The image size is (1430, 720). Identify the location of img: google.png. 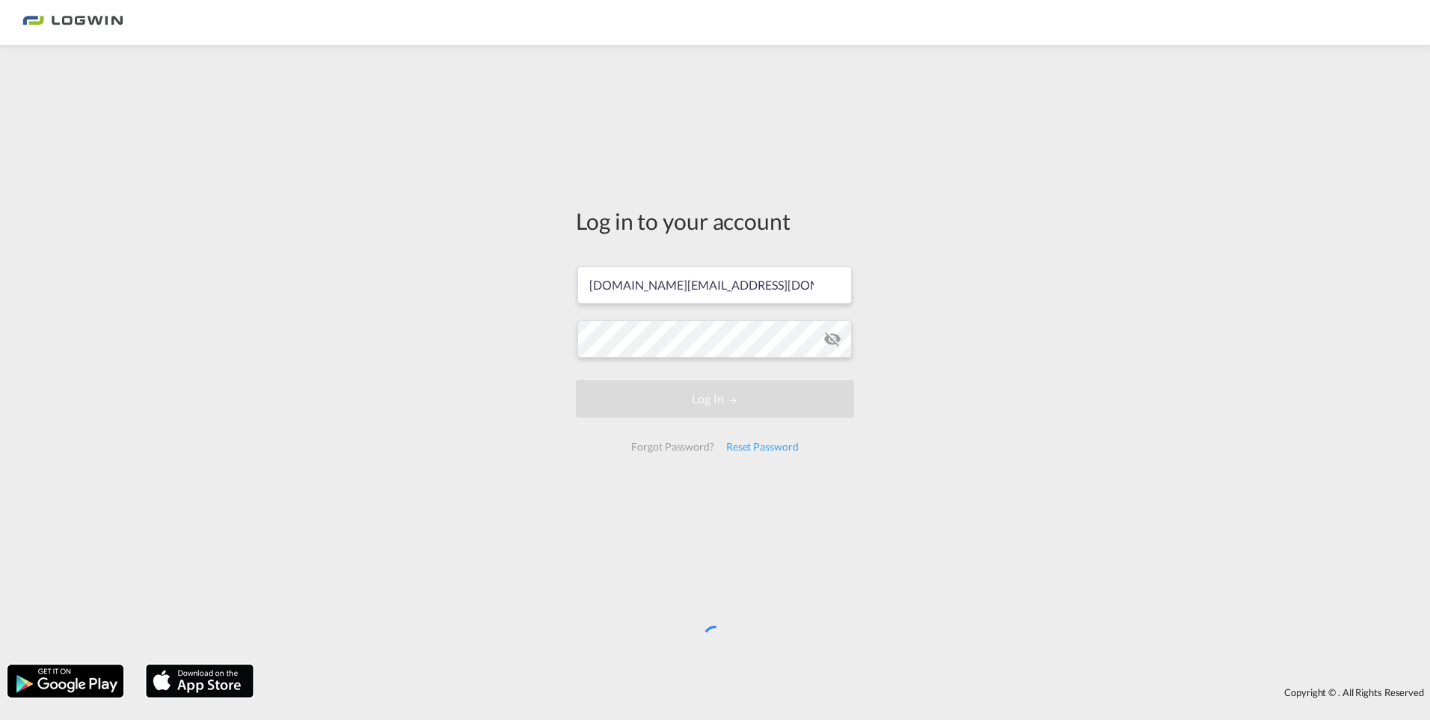
(65, 681).